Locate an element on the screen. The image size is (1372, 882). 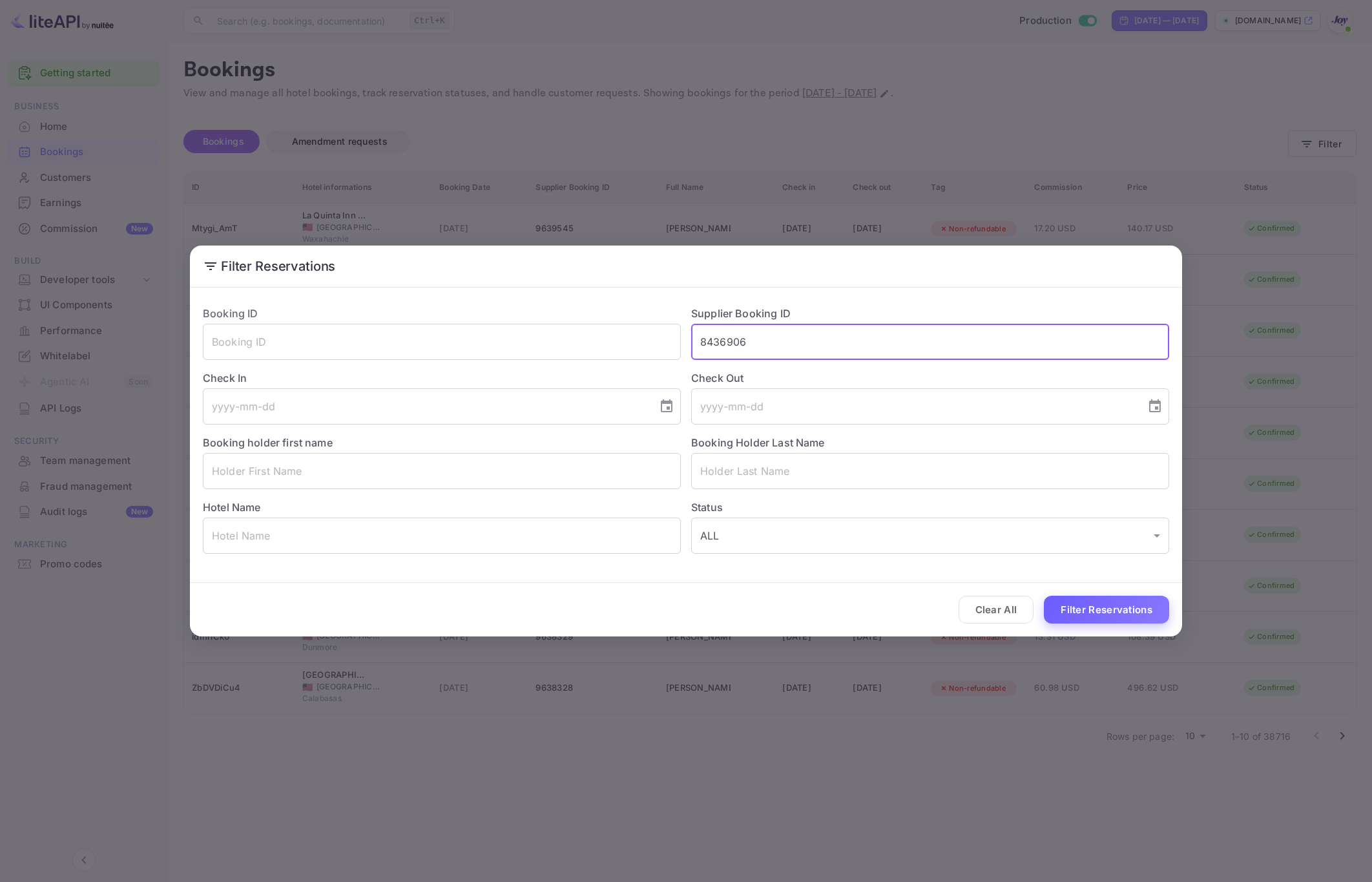
button: Clear All is located at coordinates (996, 609).